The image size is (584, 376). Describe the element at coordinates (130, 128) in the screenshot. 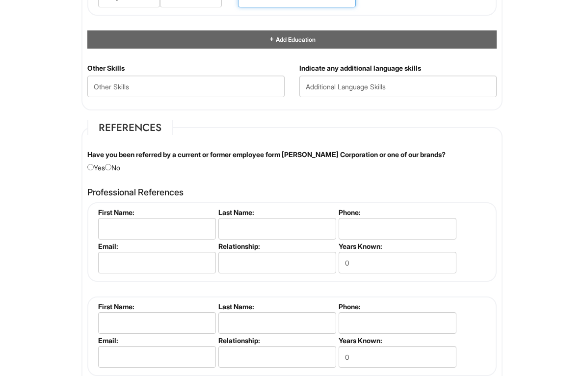

I see `legend: References` at that location.